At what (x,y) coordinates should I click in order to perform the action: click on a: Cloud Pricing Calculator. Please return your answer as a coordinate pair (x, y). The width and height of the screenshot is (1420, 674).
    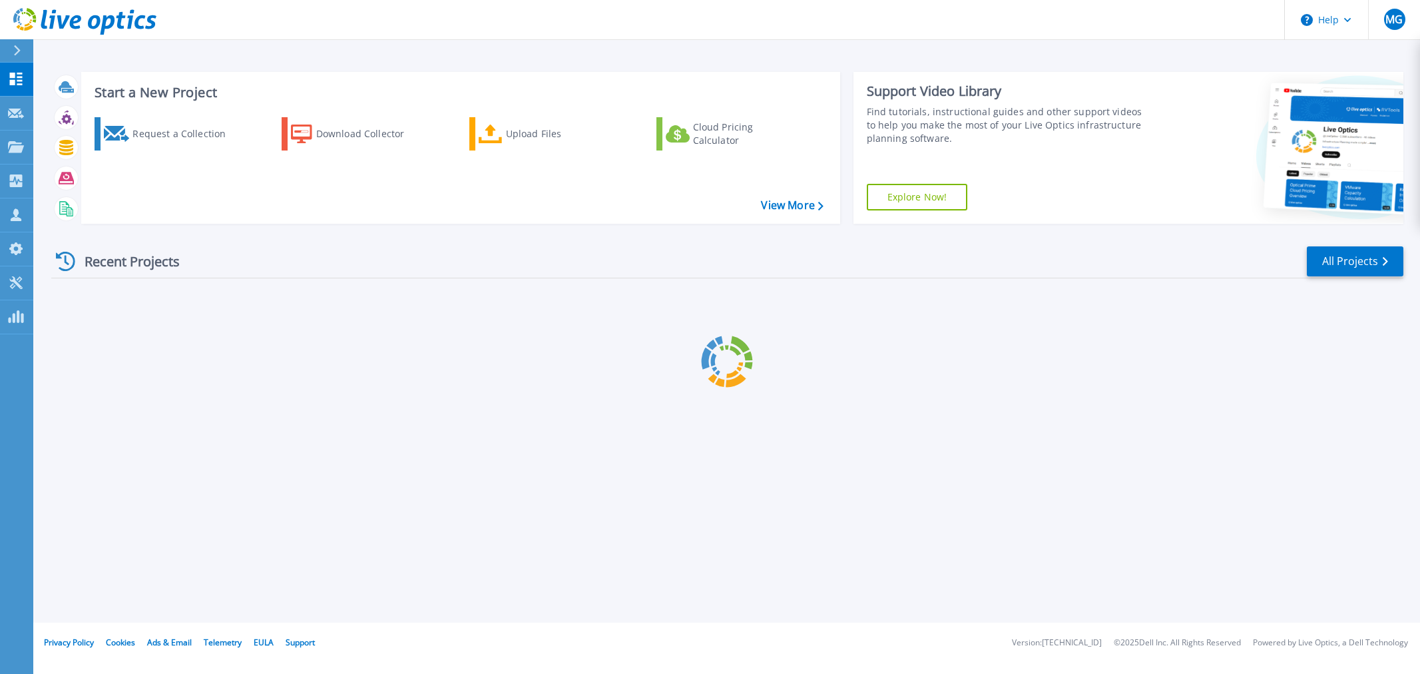
    Looking at the image, I should click on (730, 134).